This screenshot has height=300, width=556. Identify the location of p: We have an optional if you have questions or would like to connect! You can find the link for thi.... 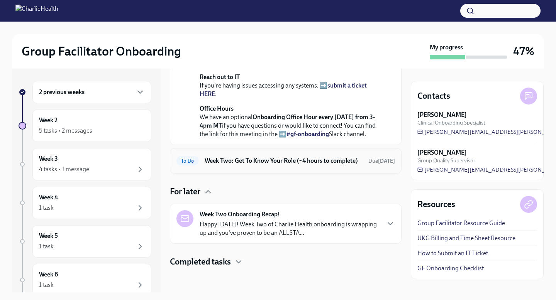
(291, 122).